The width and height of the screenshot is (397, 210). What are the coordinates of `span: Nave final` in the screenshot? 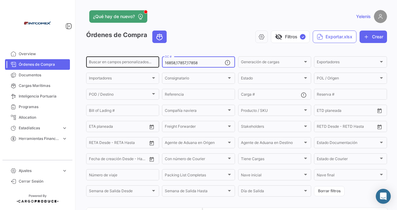 It's located at (348, 176).